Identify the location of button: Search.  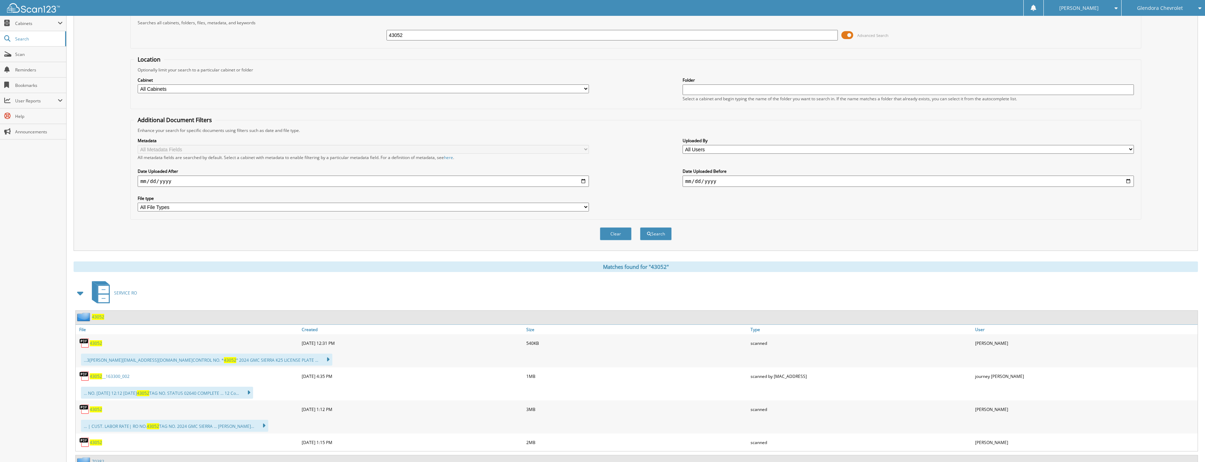
(656, 234).